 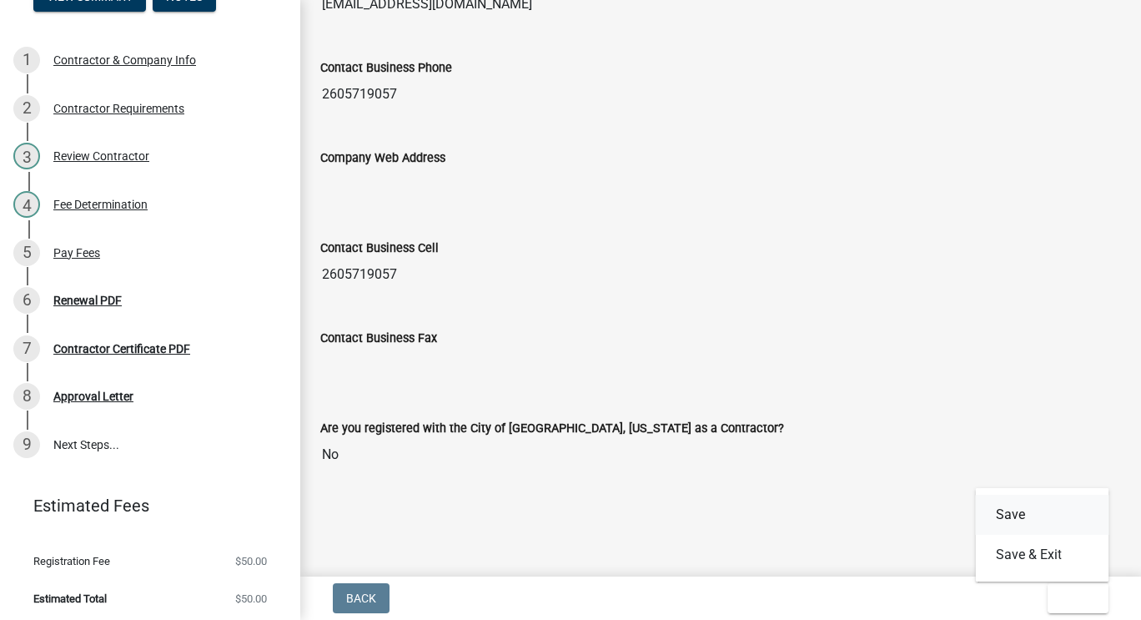 I want to click on span: Registration Fee, so click(x=72, y=560).